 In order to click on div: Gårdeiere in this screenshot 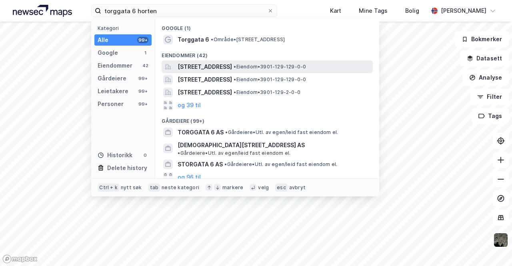, I will do `click(112, 78)`.